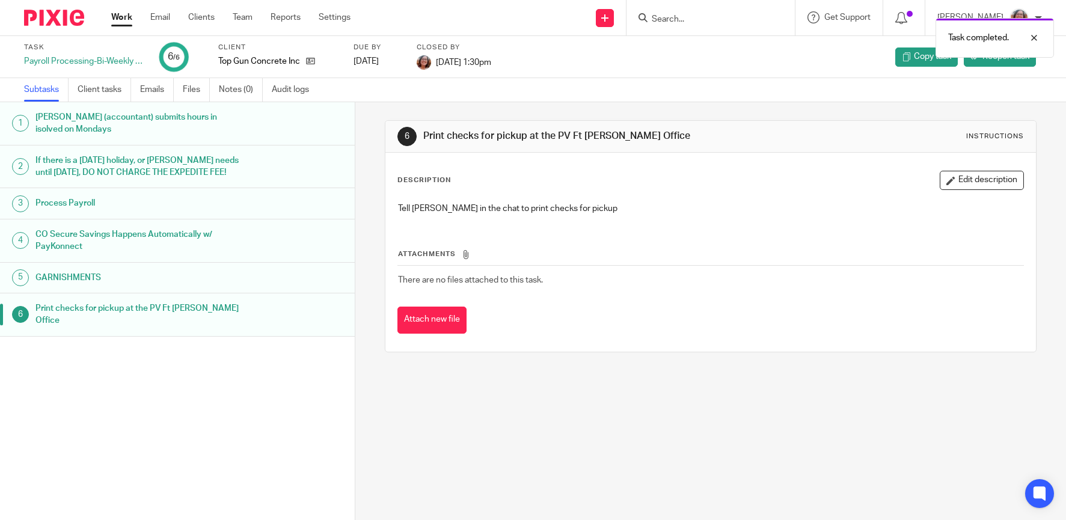 The width and height of the screenshot is (1066, 520). I want to click on div: 4, so click(20, 240).